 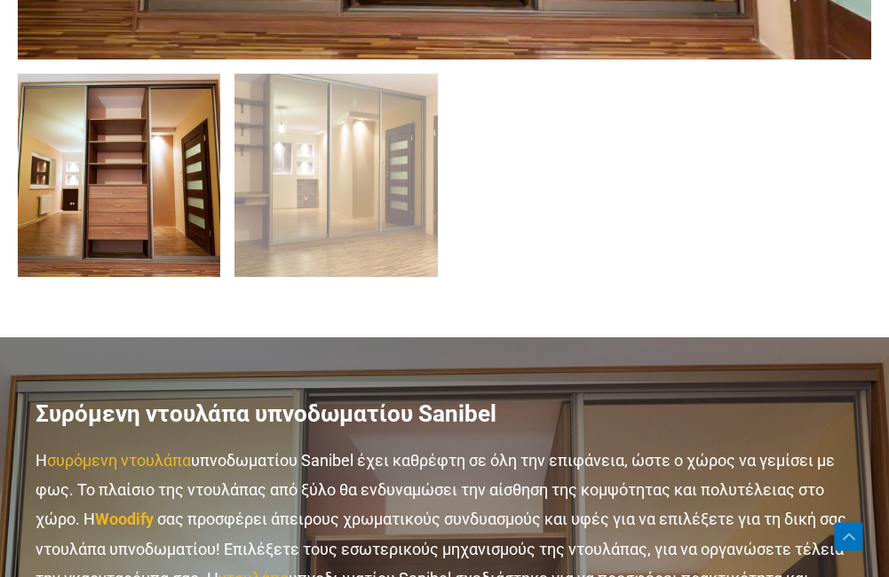 I want to click on strong: Woodify, so click(x=124, y=519).